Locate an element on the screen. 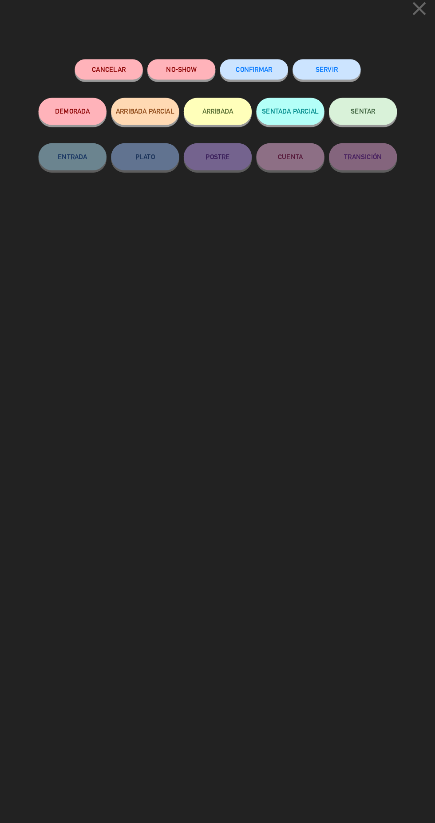  button: ARRIBADA is located at coordinates (217, 119).